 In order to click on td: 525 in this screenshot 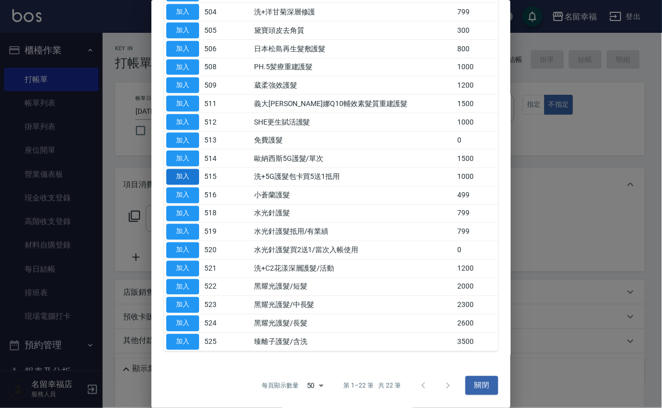, I will do `click(214, 342)`.